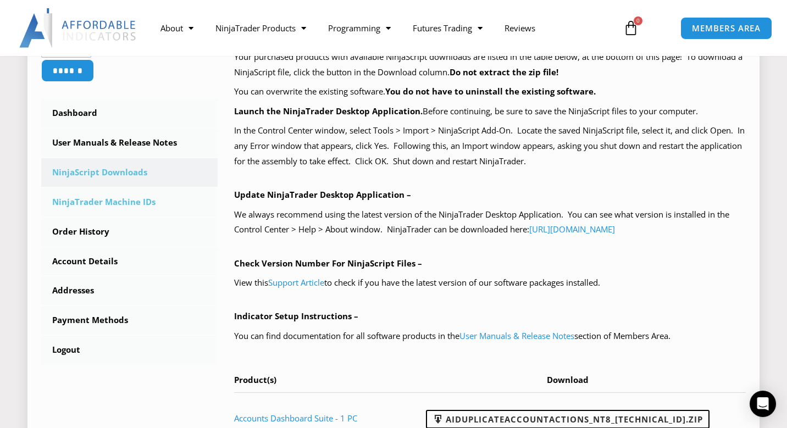  Describe the element at coordinates (726, 28) in the screenshot. I see `a: MEMBERS AREA` at that location.